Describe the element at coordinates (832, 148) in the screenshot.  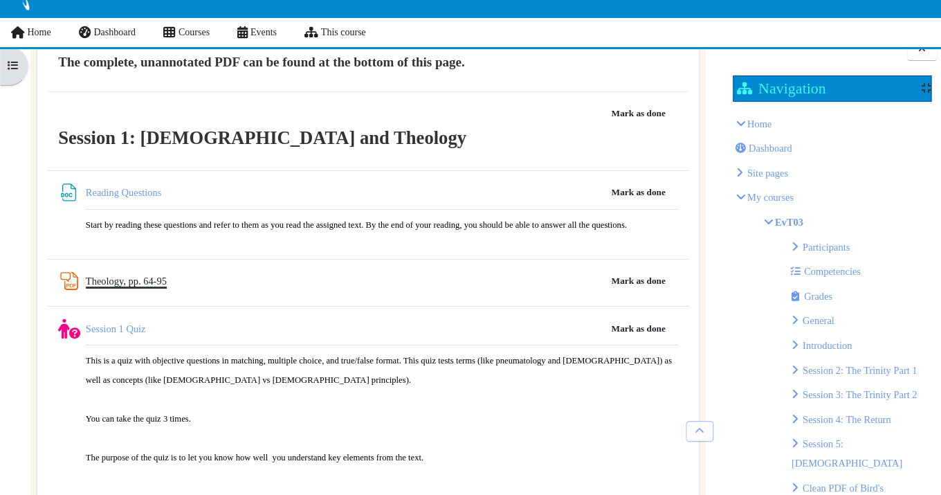
I see `li: Dashboard` at that location.